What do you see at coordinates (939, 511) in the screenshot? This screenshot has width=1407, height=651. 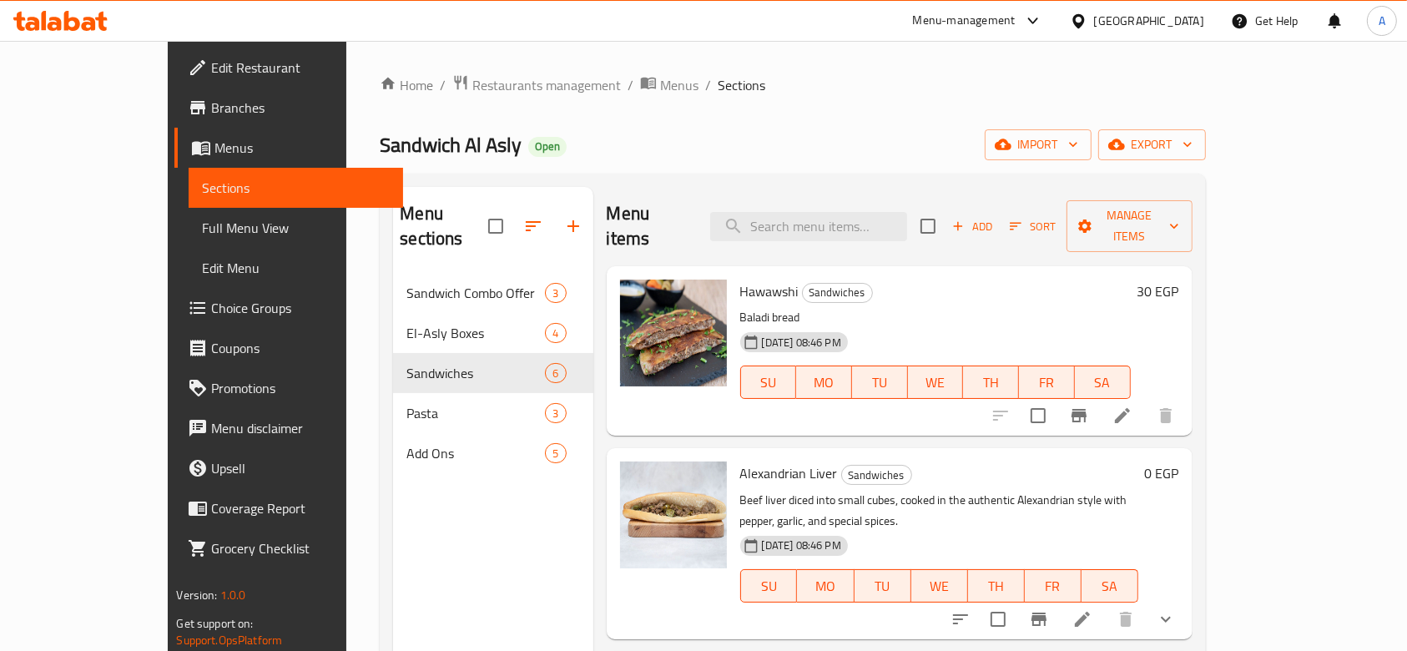 I see `p: Beef liver diced into small cubes, cooked in the authentic Alexandrian style with pepper, garlic,...` at bounding box center [939, 511].